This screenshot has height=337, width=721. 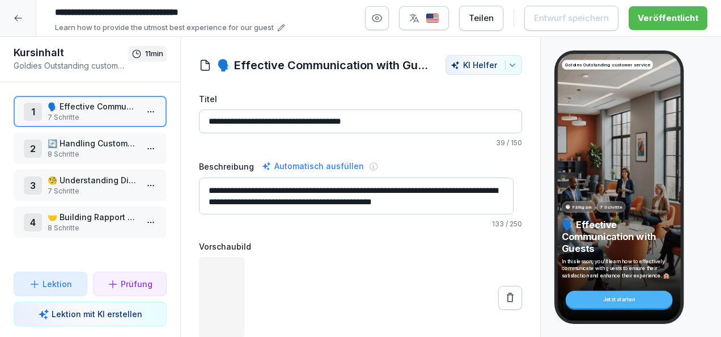 I want to click on span: 39, so click(x=501, y=142).